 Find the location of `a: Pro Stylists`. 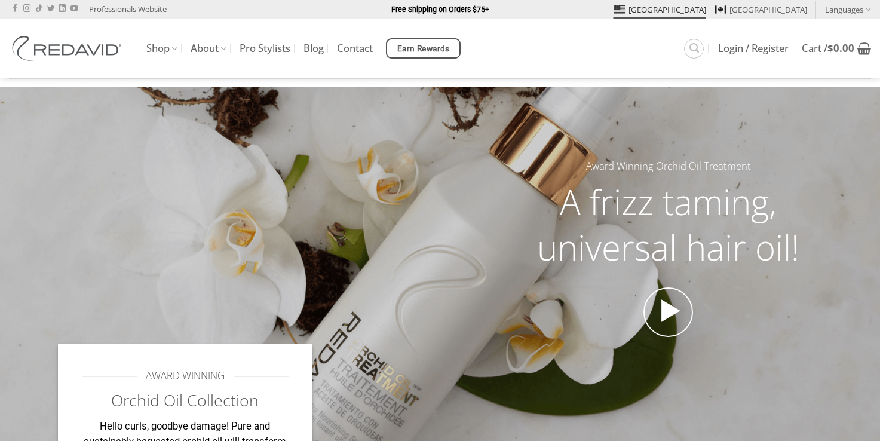

a: Pro Stylists is located at coordinates (265, 48).